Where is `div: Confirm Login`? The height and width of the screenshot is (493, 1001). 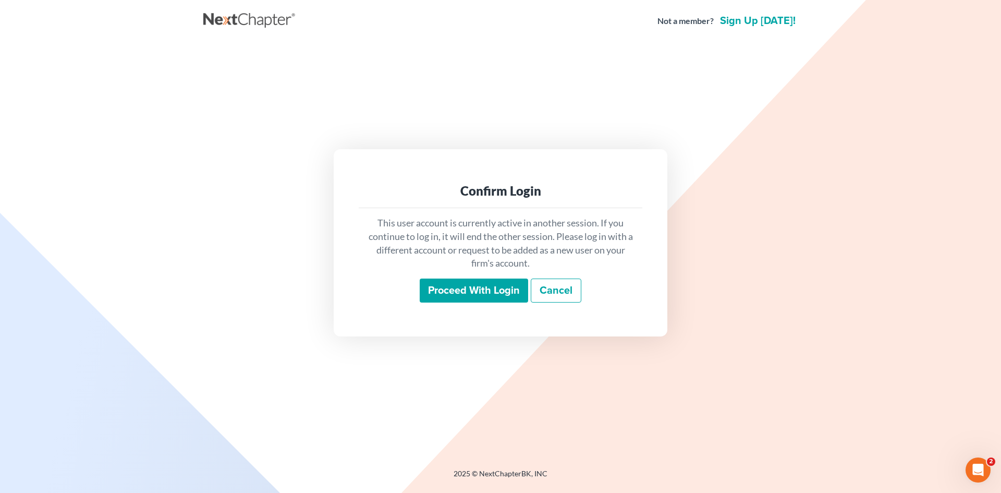 div: Confirm Login is located at coordinates (501, 191).